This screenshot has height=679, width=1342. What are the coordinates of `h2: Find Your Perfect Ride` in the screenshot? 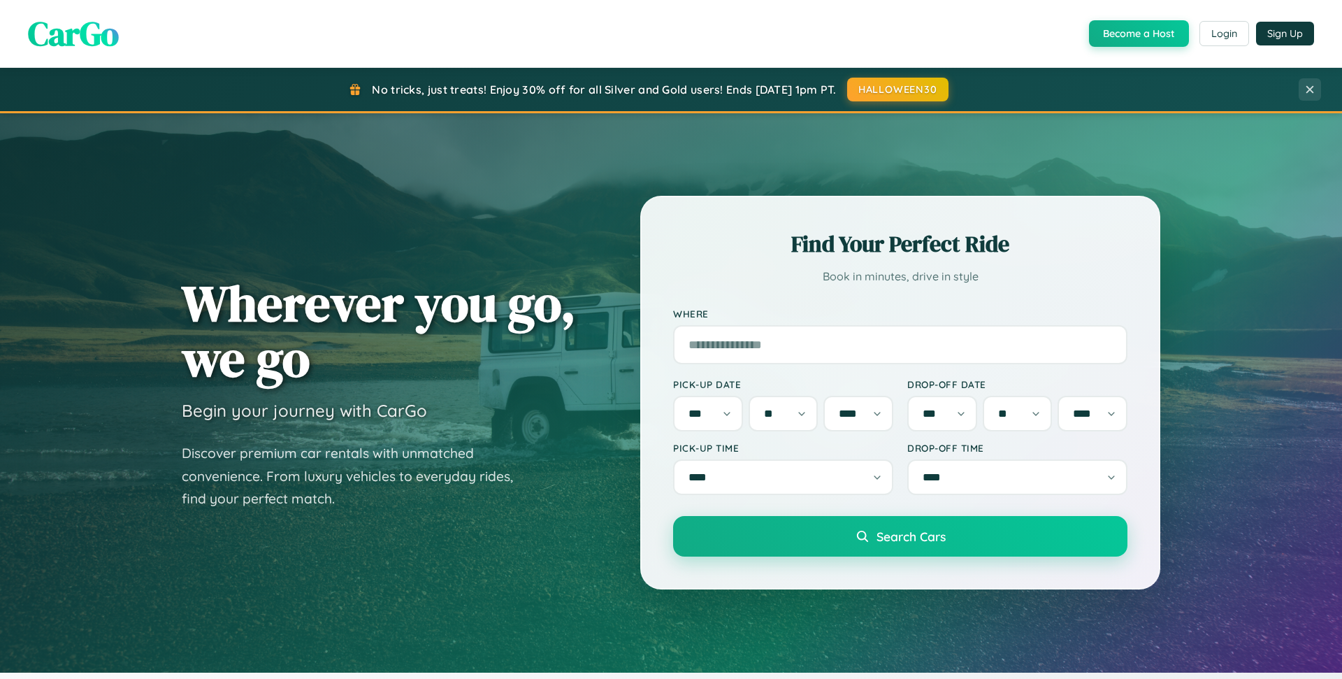 It's located at (900, 244).